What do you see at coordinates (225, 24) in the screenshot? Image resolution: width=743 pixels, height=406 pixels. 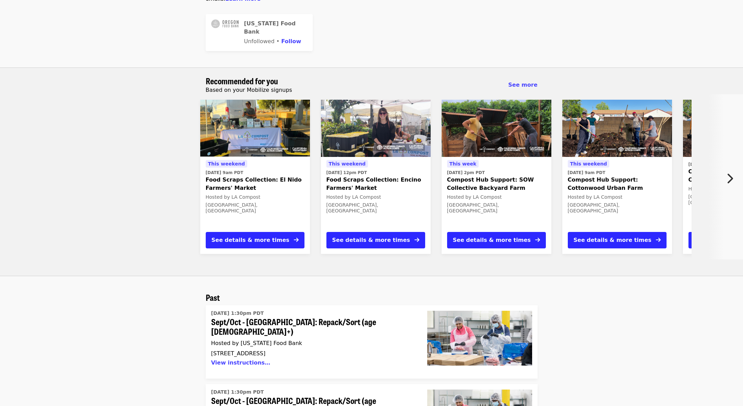 I see `img: Oregon Food Bank Logo` at bounding box center [225, 24].